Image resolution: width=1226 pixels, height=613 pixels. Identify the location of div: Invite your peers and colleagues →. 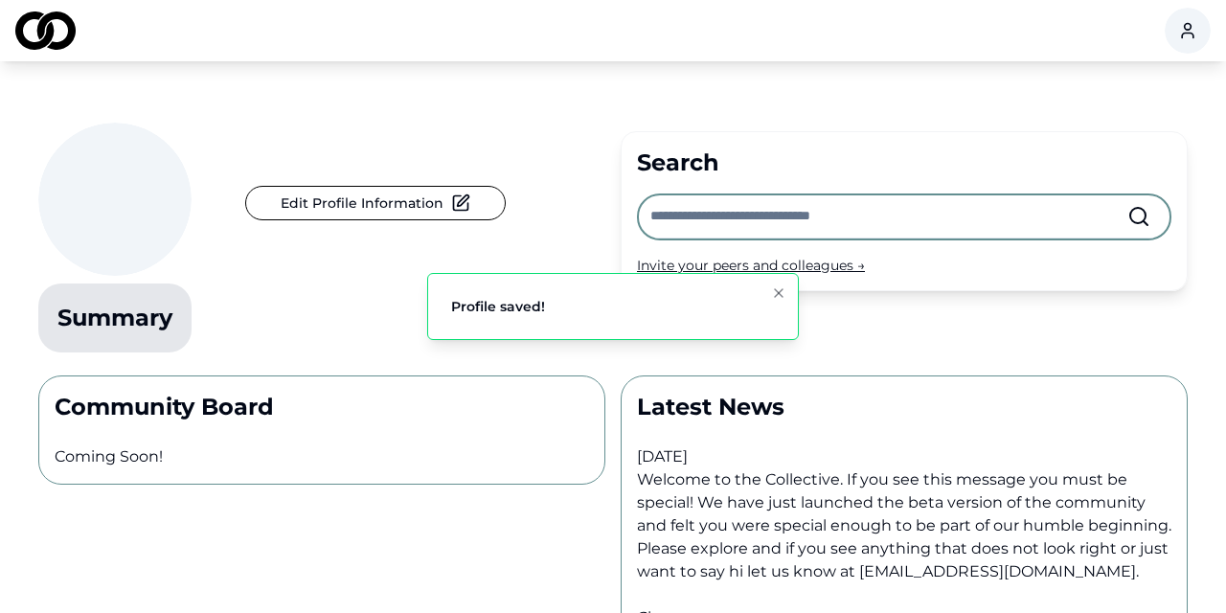
(904, 265).